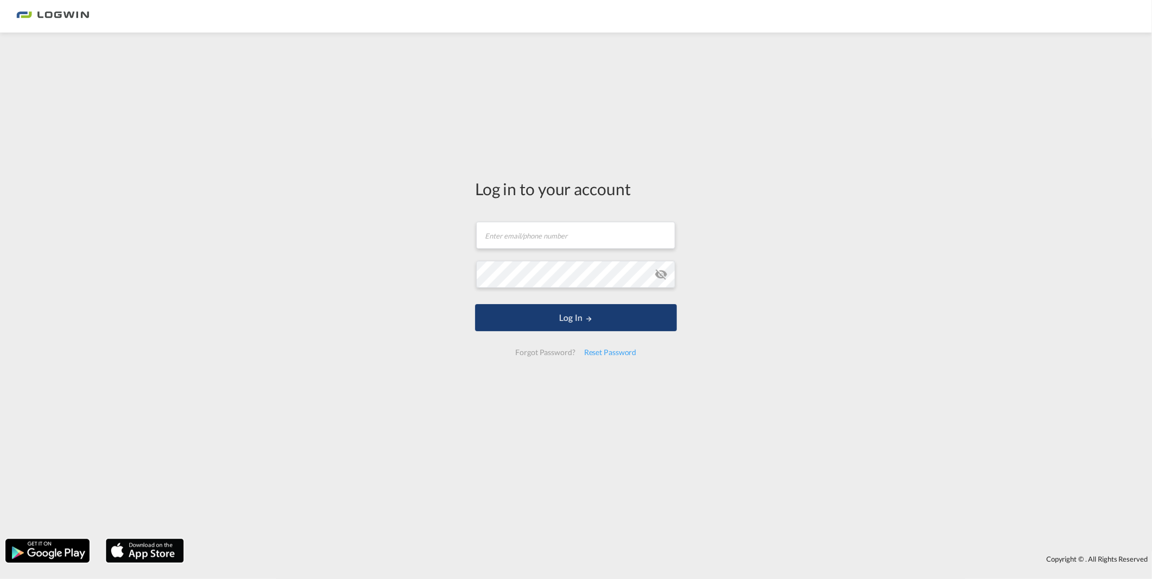 The width and height of the screenshot is (1152, 579). What do you see at coordinates (661, 274) in the screenshot?
I see `md-icon: icon-eye-off` at bounding box center [661, 274].